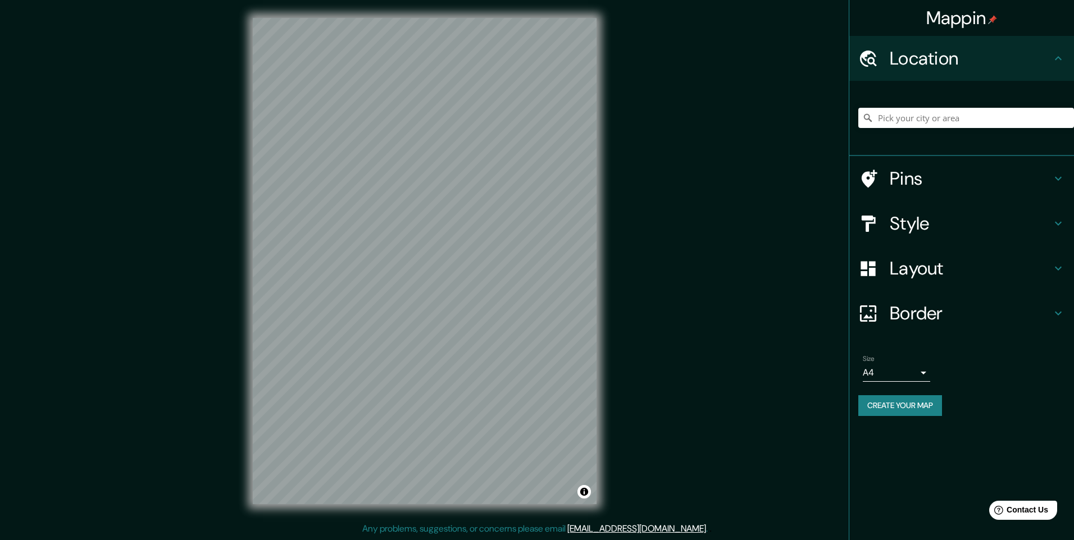  Describe the element at coordinates (535, 529) in the screenshot. I see `p: Any problems, suggestions, or concerns please email .` at that location.